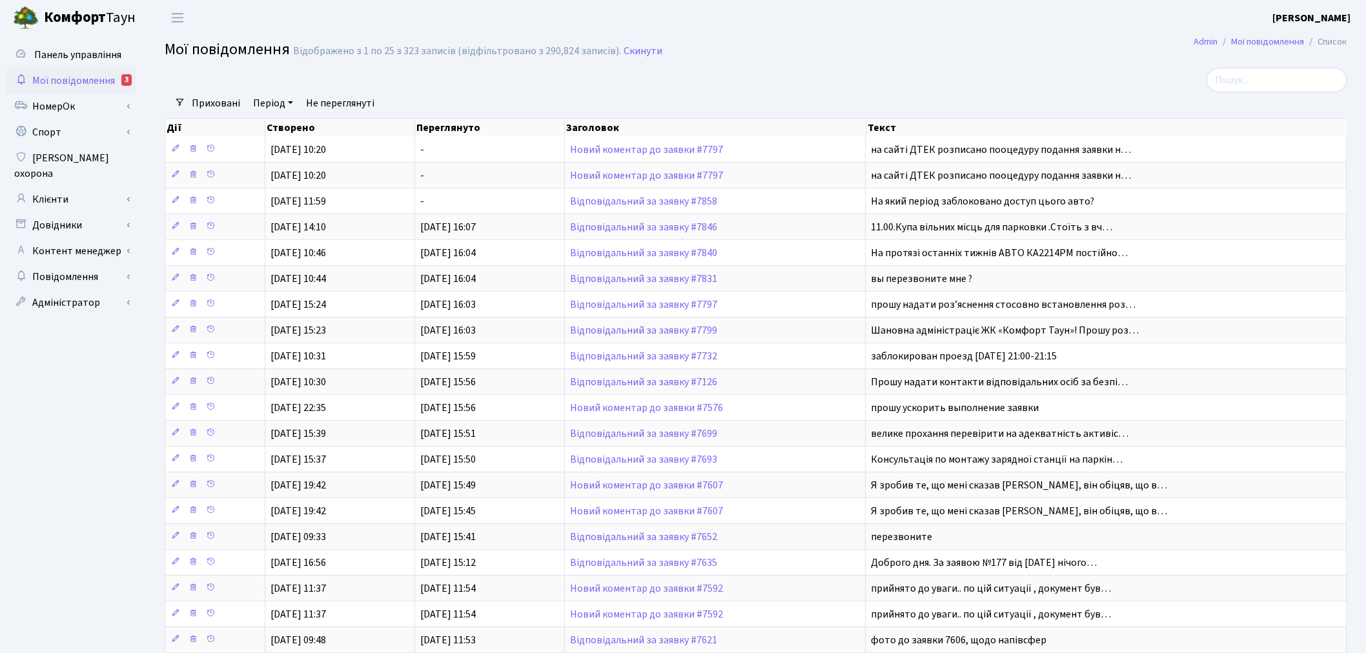  Describe the element at coordinates (71, 81) in the screenshot. I see `a: Мої повідомлення3` at that location.